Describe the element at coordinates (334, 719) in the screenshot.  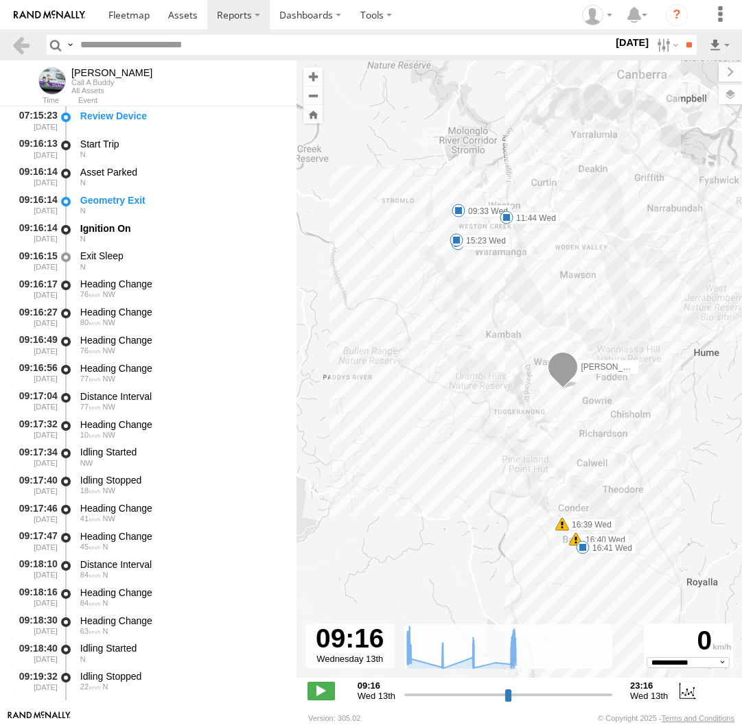
I see `div: Version: 305.02` at that location.